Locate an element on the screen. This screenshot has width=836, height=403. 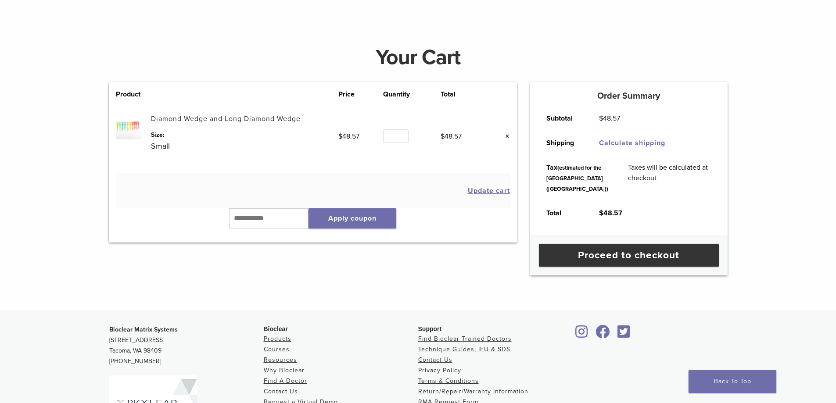
a: Remove this item is located at coordinates (504, 136).